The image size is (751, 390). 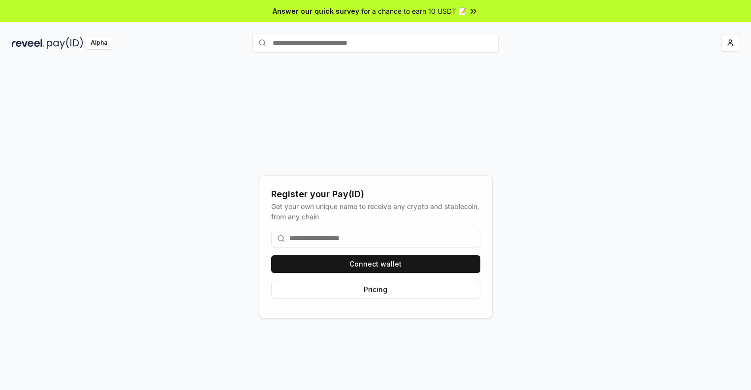 What do you see at coordinates (376, 195) in the screenshot?
I see `div: Register your Pay(ID)` at bounding box center [376, 195].